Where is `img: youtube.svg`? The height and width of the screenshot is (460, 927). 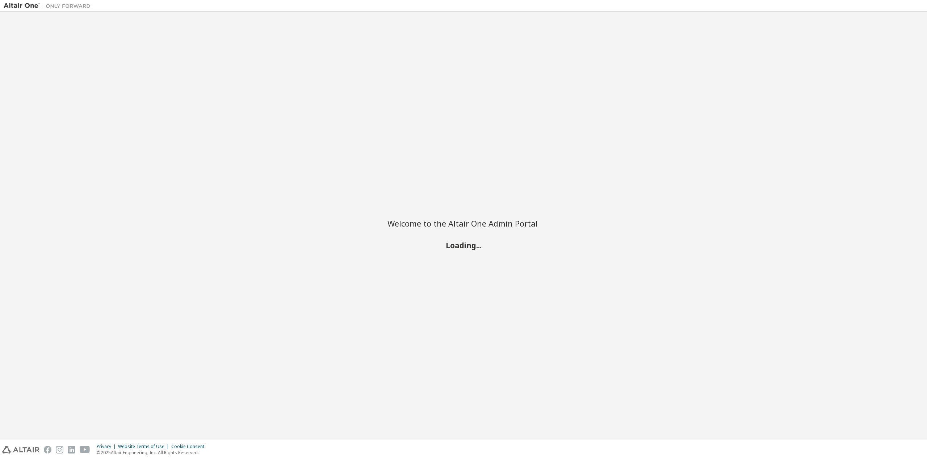
img: youtube.svg is located at coordinates (85, 450).